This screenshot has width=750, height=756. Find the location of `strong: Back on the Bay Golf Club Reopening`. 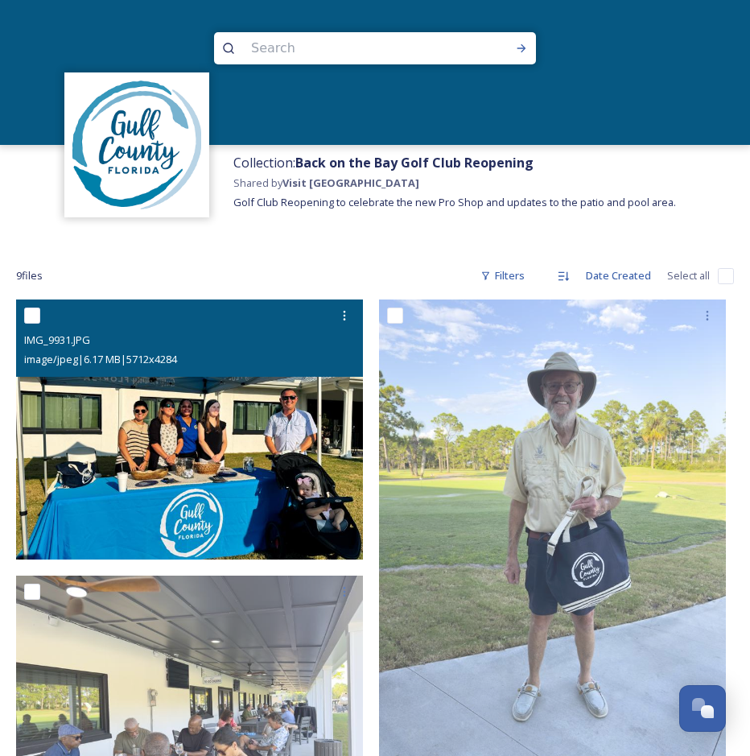

strong: Back on the Bay Golf Club Reopening is located at coordinates (414, 163).